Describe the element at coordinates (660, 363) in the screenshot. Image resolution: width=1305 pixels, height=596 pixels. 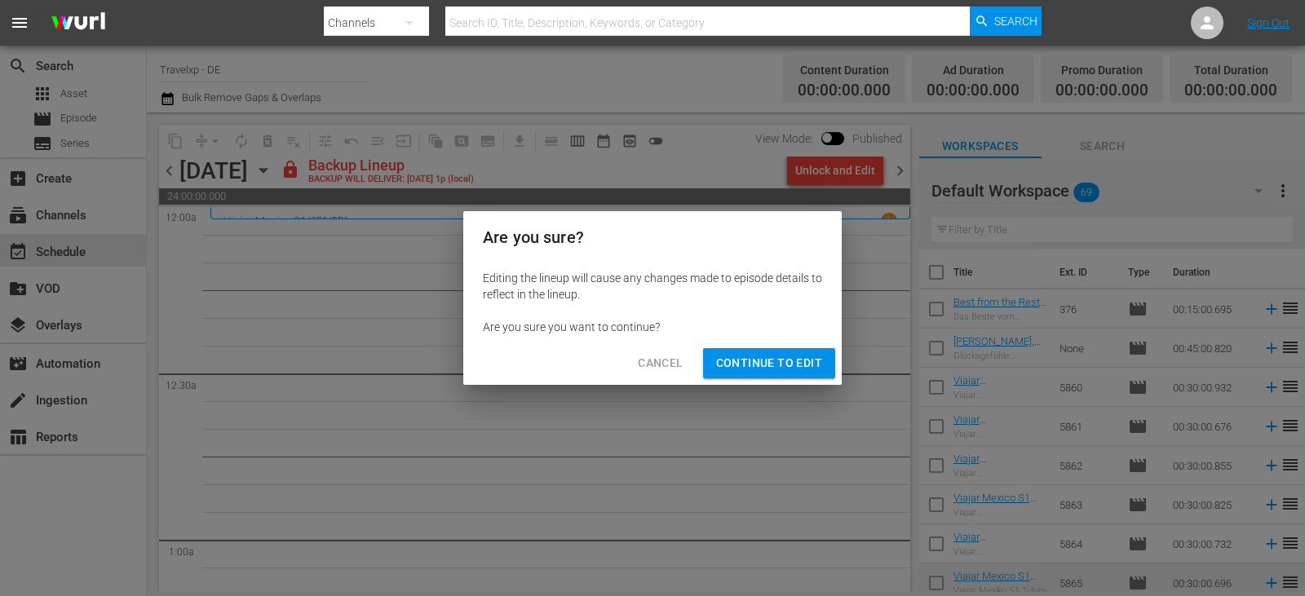
I see `span: Cancel` at that location.